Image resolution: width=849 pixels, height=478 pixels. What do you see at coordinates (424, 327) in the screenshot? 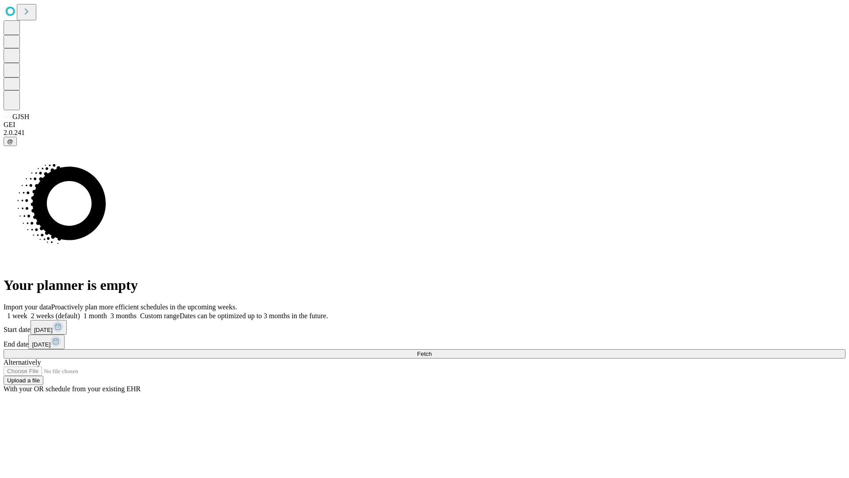
I see `div: Start date` at bounding box center [424, 327].